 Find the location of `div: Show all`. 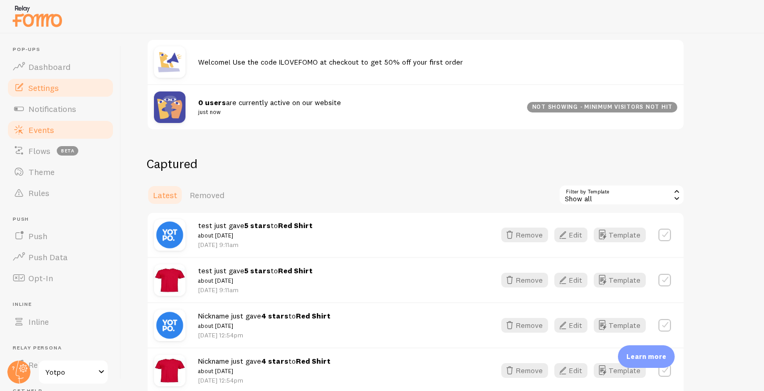

div: Show all is located at coordinates (622, 195).